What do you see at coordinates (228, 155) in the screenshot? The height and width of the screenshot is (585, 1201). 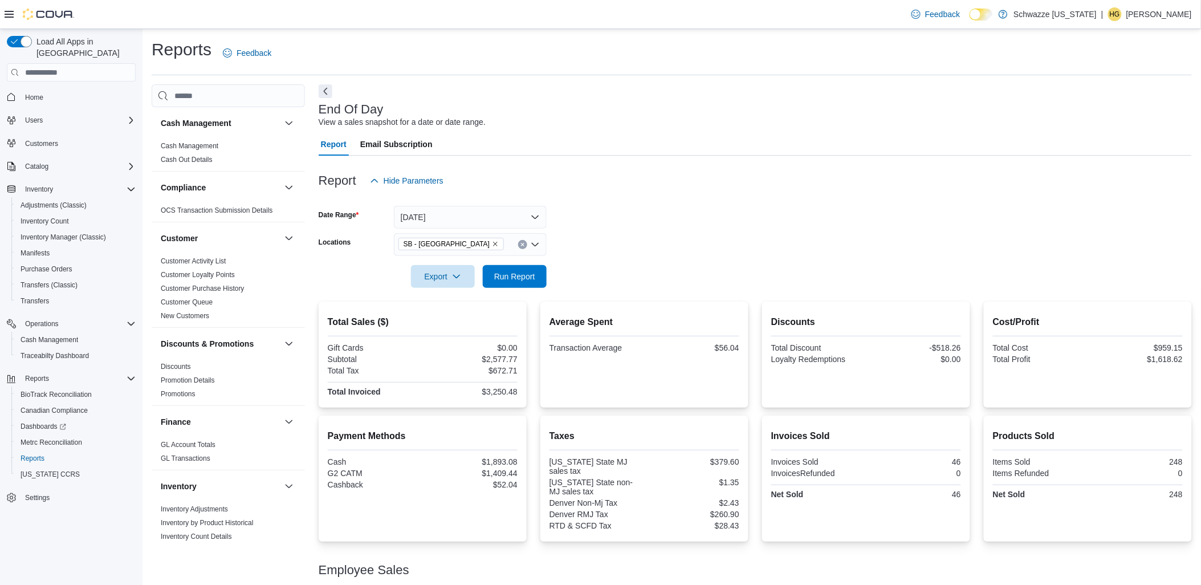 I see `div: Cash Management` at bounding box center [228, 155].